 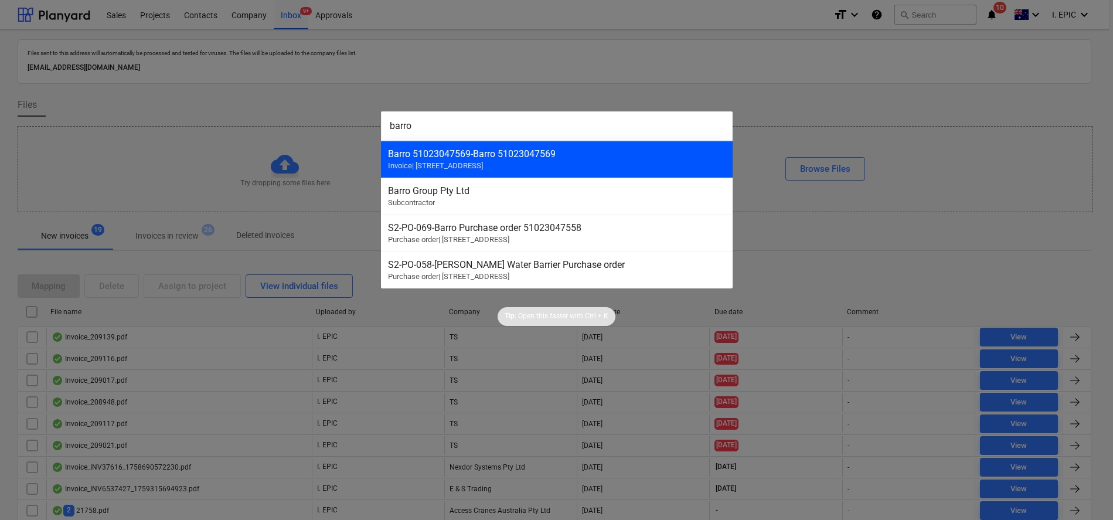 I want to click on p: Ctrl + K, so click(x=597, y=316).